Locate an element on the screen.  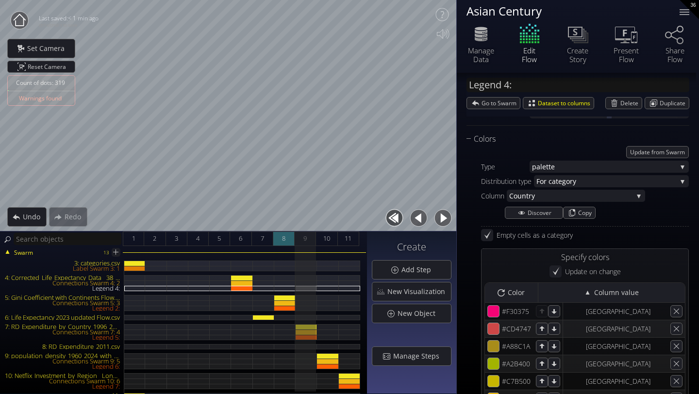
span: 6 is located at coordinates (240, 238).